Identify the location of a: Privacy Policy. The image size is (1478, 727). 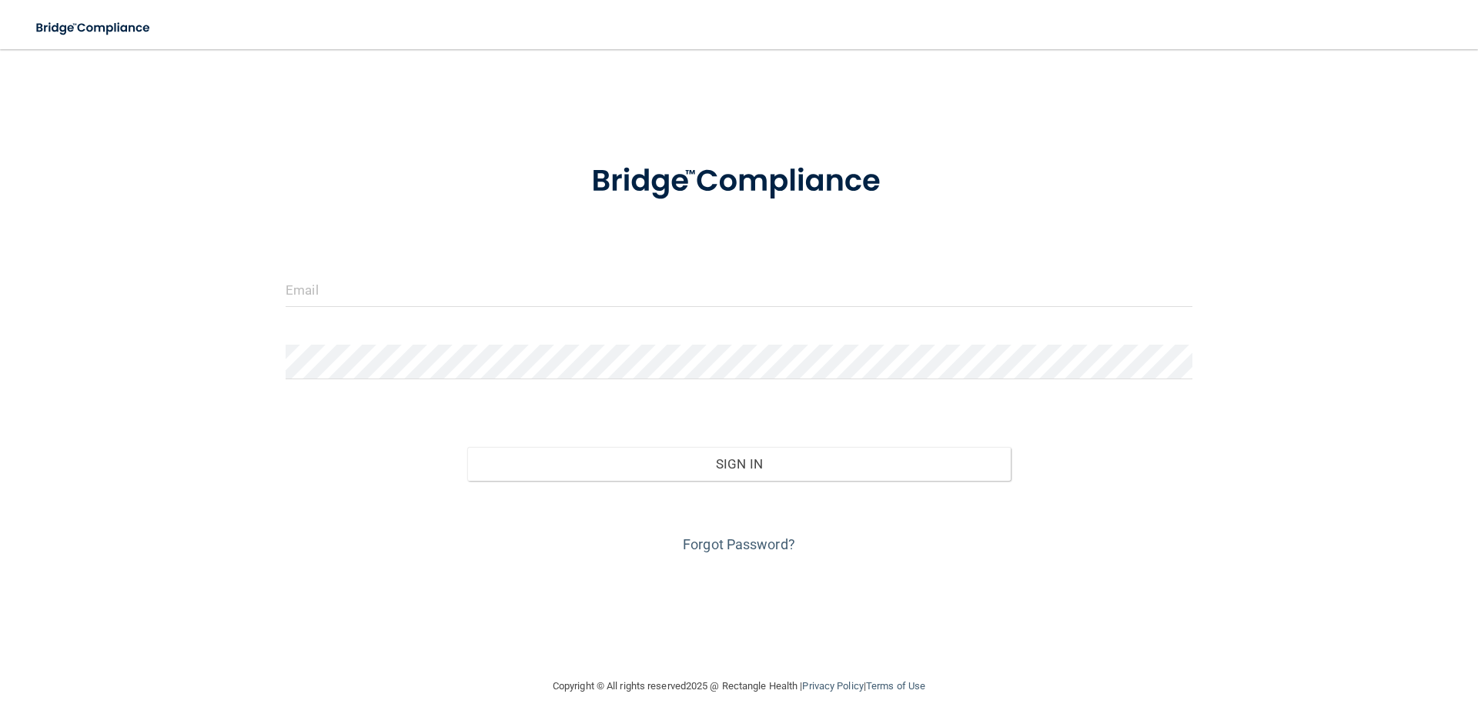
(832, 686).